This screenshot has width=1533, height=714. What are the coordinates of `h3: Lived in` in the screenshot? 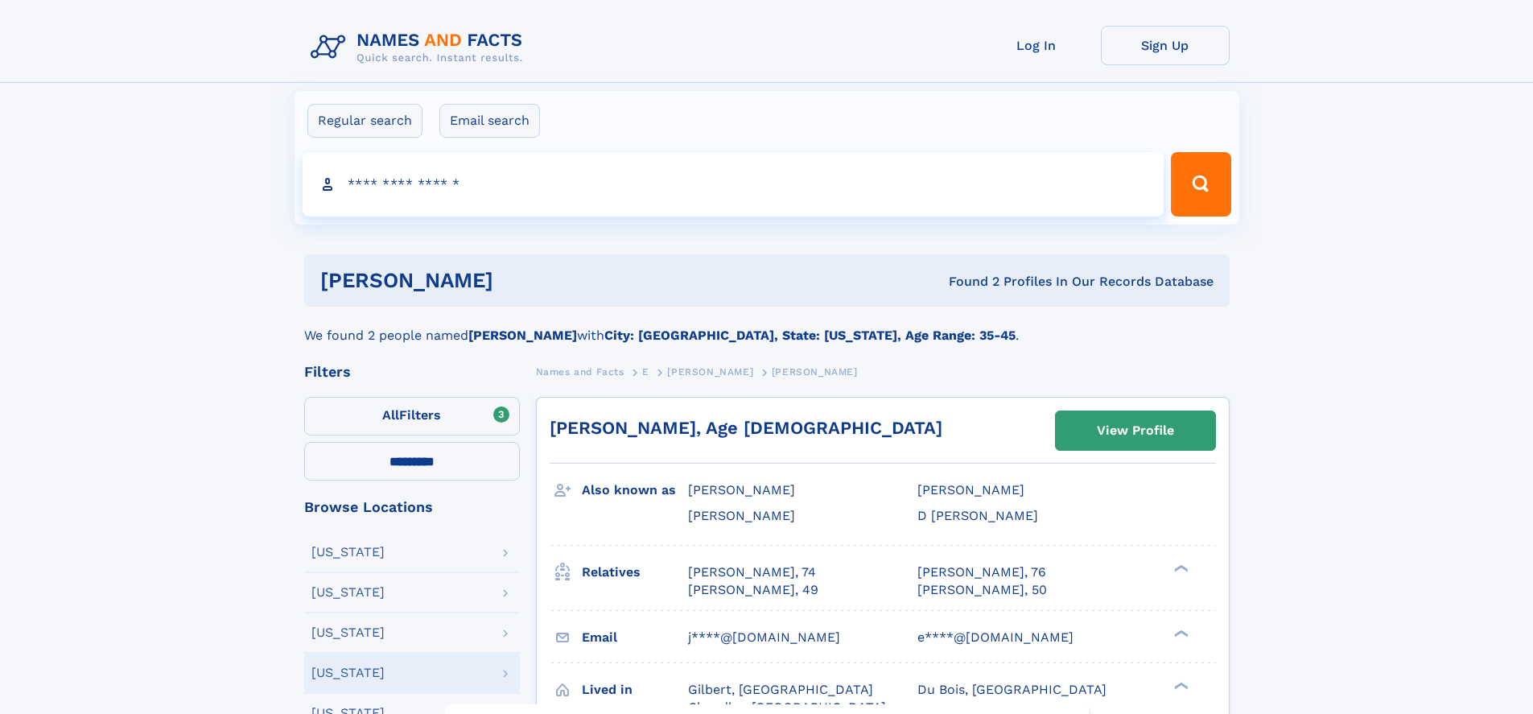 It's located at (635, 690).